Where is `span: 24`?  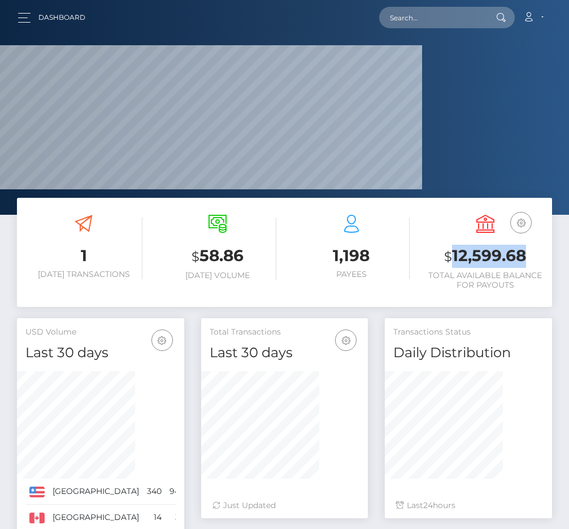 span: 24 is located at coordinates (427, 505).